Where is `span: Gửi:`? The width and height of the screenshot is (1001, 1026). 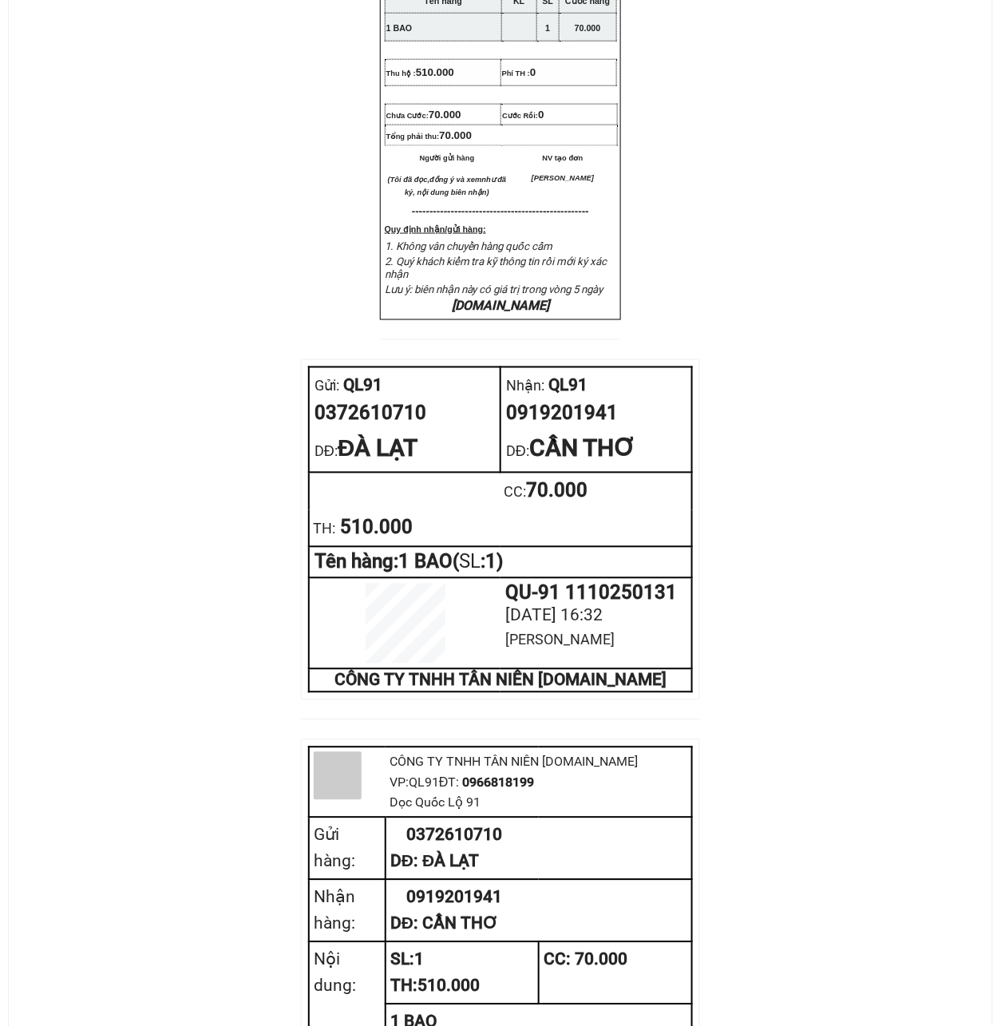 span: Gửi: is located at coordinates (326, 386).